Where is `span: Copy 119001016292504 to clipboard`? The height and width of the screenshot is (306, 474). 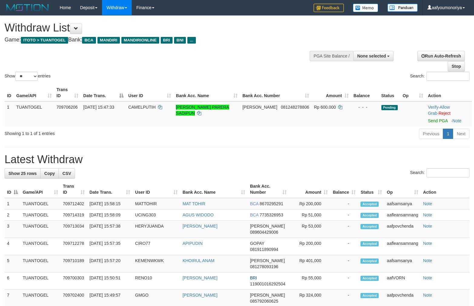 span: Copy 119001016292504 to clipboard is located at coordinates (267, 284).